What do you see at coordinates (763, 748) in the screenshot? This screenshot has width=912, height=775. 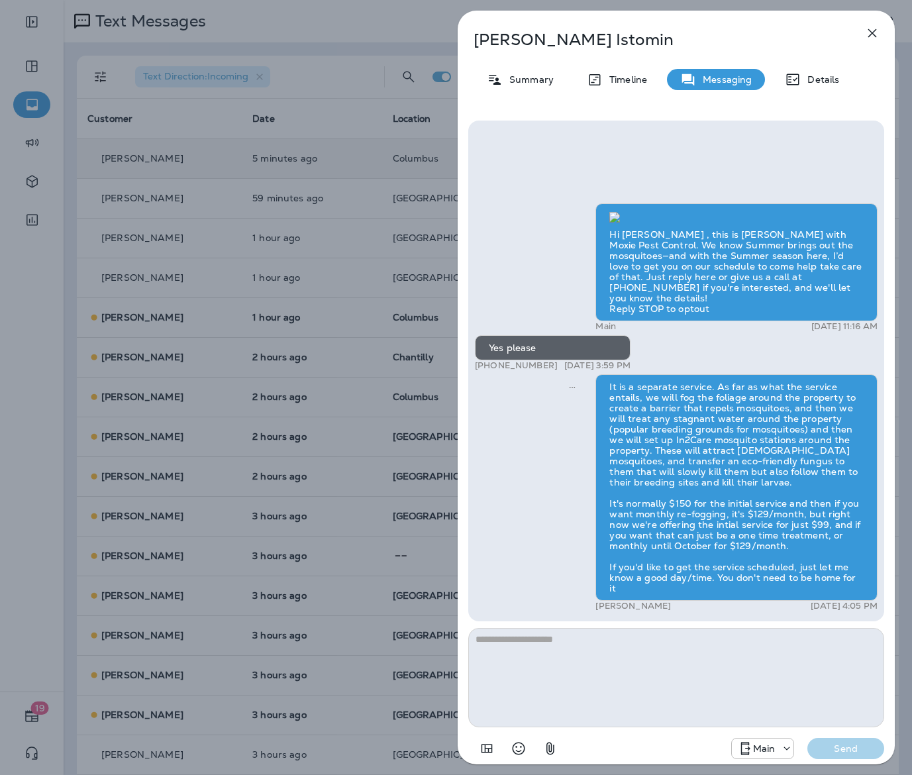 I see `div: +1 (817) 482-3792` at bounding box center [763, 748].